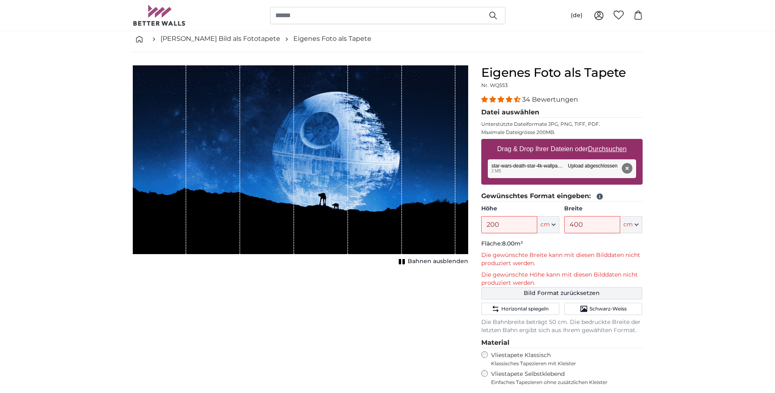 This screenshot has height=393, width=775. I want to click on span: Schwarz-Weiss, so click(608, 309).